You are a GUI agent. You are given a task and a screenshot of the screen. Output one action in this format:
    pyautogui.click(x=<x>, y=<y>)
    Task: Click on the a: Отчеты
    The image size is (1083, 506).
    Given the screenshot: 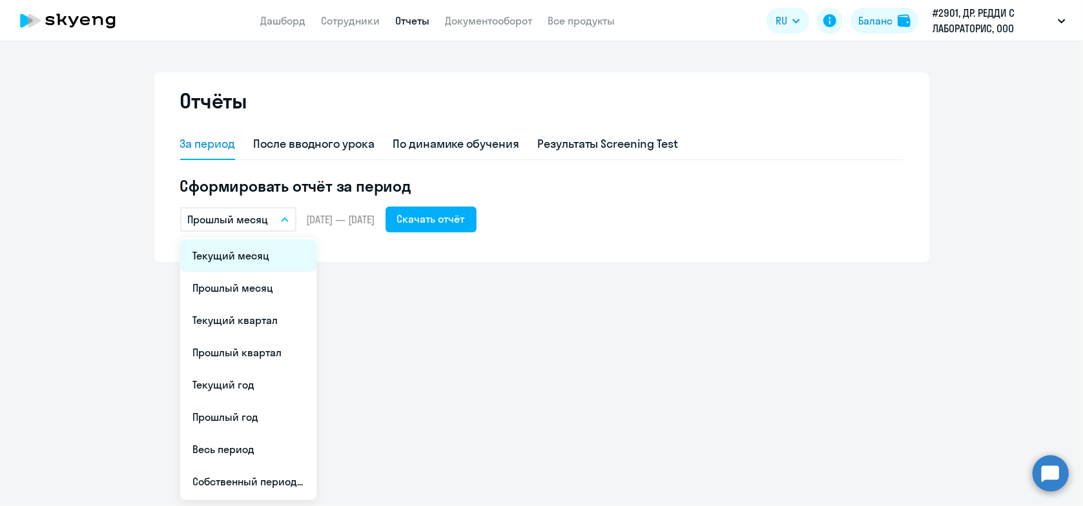 What is the action you would take?
    pyautogui.click(x=413, y=21)
    